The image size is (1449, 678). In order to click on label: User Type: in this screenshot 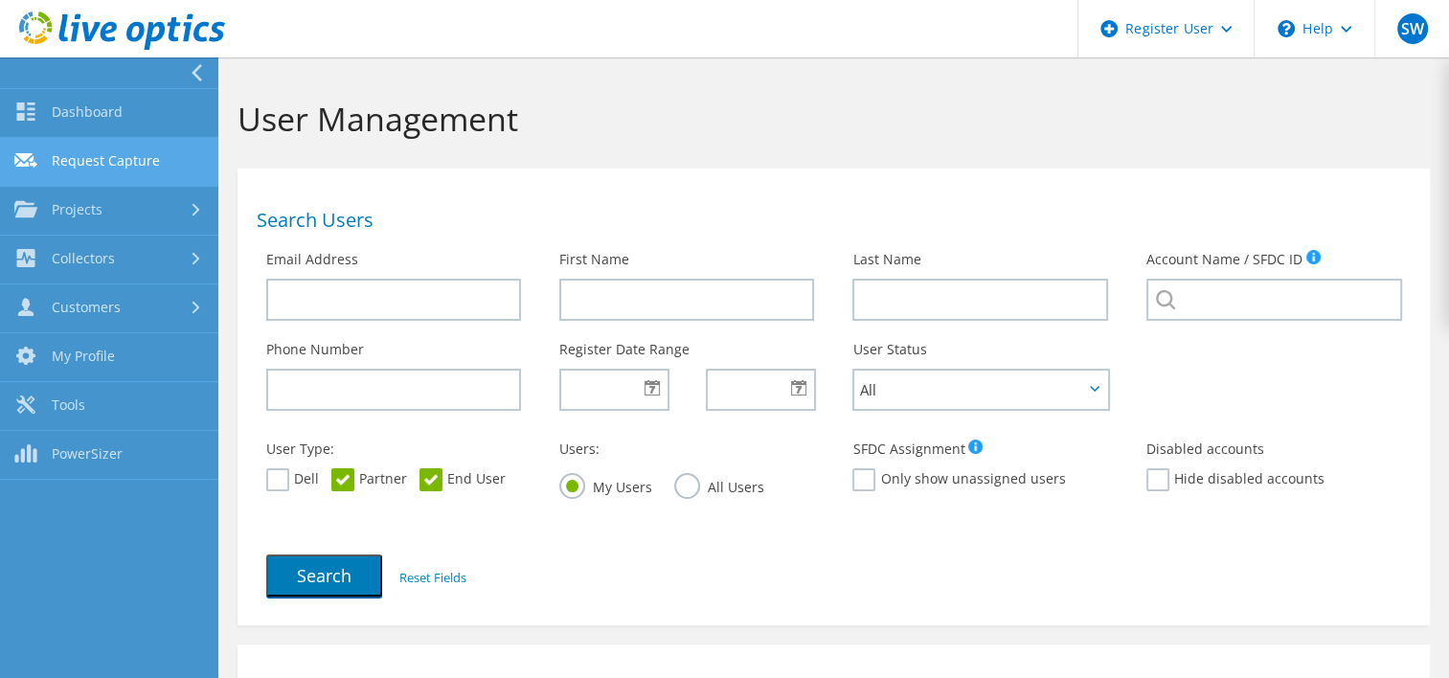, I will do `click(300, 449)`.